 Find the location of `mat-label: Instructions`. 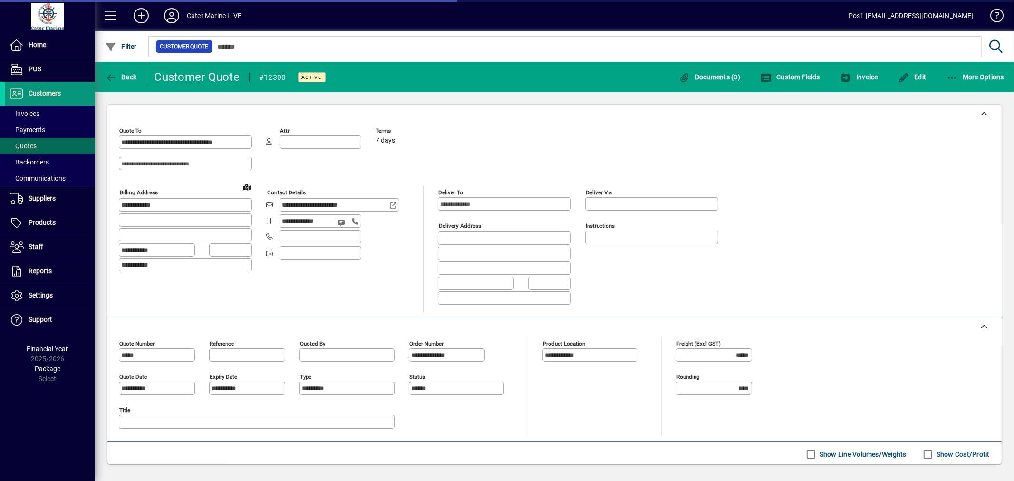

mat-label: Instructions is located at coordinates (600, 226).